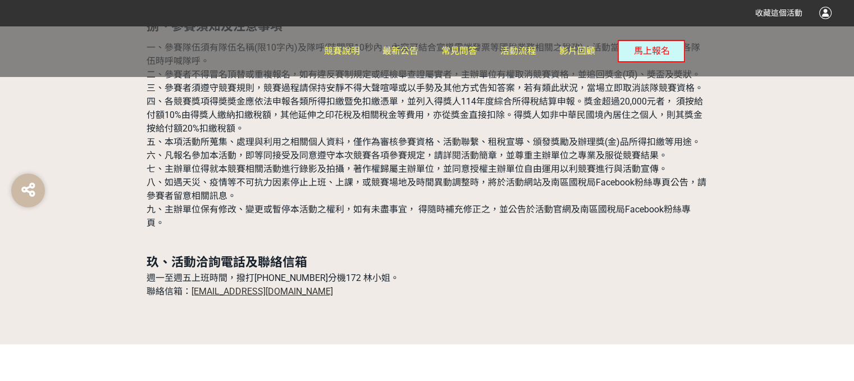 Image resolution: width=854 pixels, height=381 pixels. What do you see at coordinates (424, 115) in the screenshot?
I see `span: 四、各競賽獎項得奬奬金應依法申報各類所得扣繳暨免扣繳憑單，並列入得獎人114年度綜合所得稅結算申報。獎金超過20,000元者， 須按給付額10%由得獎人繳納扣繳稅額，其他延伸之印花稅及相關稅金等...` at bounding box center [424, 115].